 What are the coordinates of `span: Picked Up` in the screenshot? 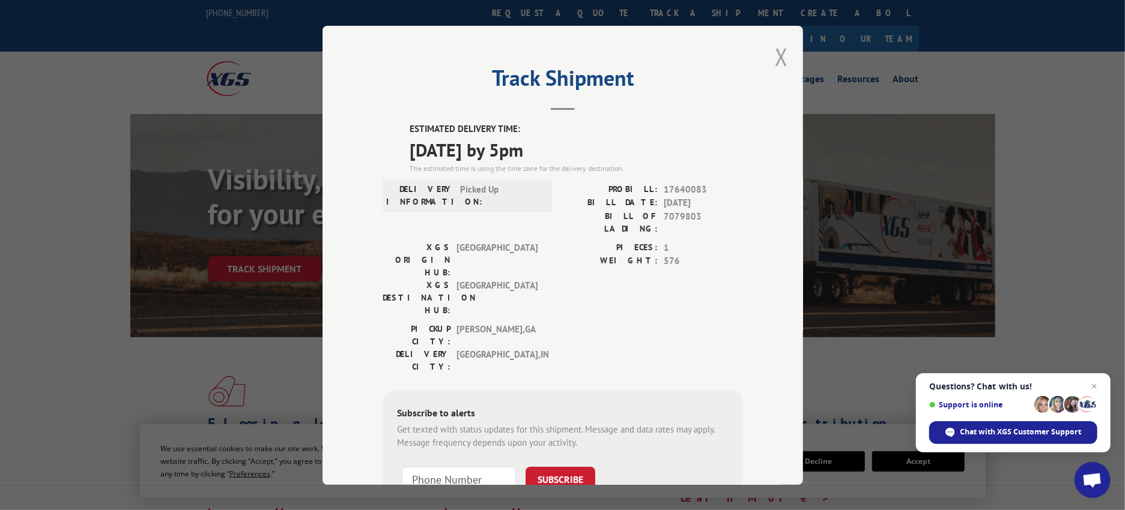 It's located at (500, 195).